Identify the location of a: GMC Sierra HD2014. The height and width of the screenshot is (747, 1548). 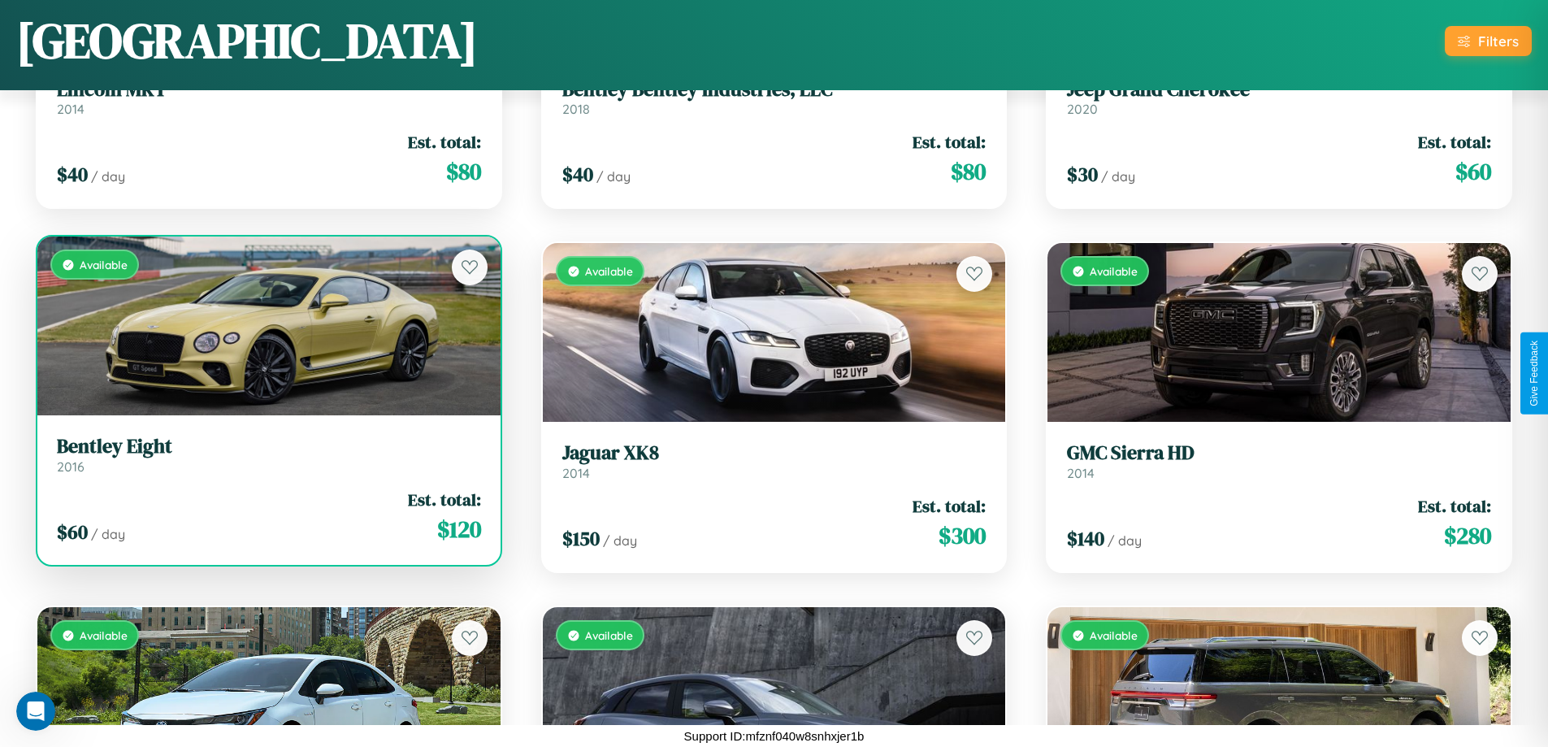
(1279, 461).